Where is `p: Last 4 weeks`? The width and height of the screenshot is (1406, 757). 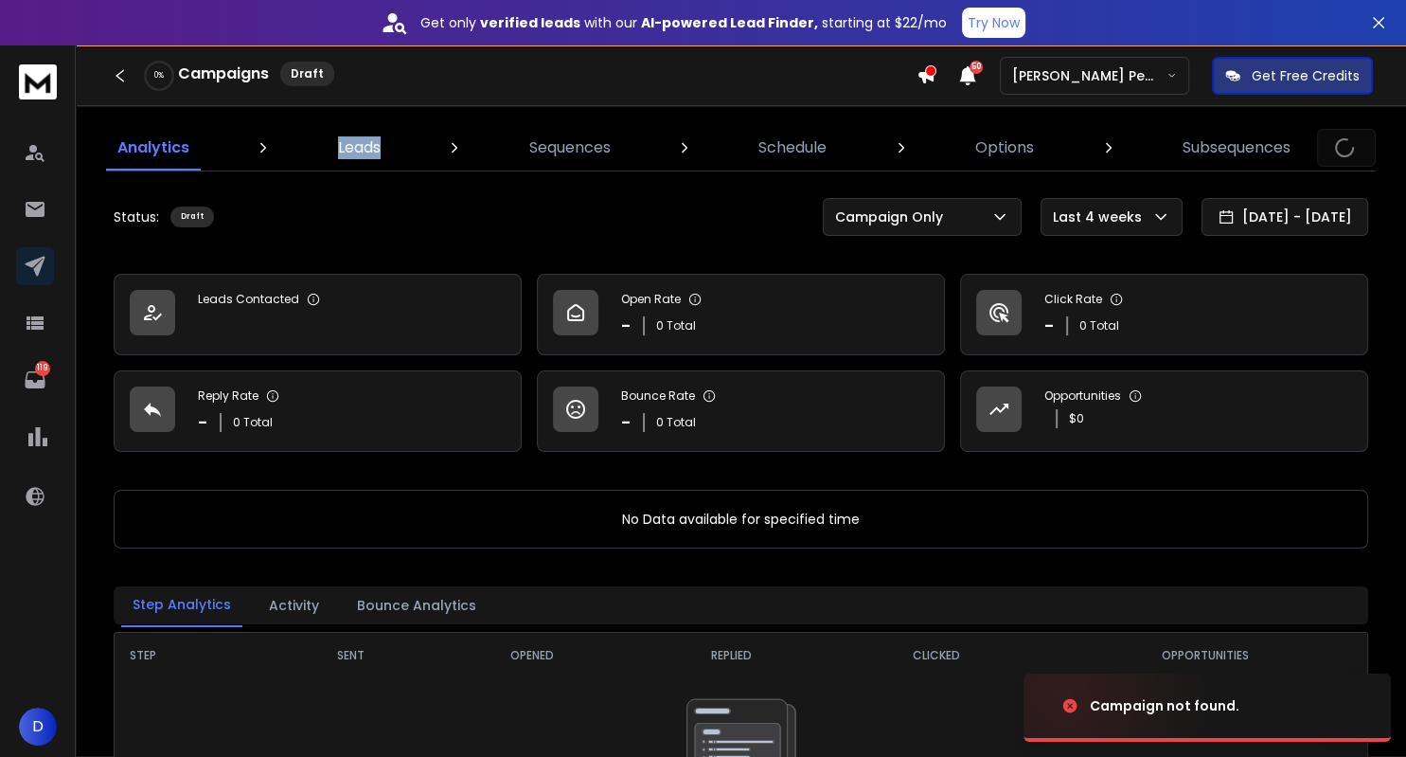 p: Last 4 weeks is located at coordinates (1101, 217).